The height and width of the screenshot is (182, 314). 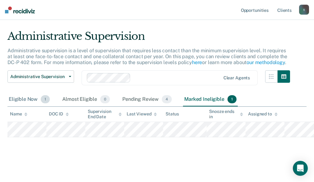 What do you see at coordinates (149, 39) in the screenshot?
I see `div: Administrative Supervision` at bounding box center [149, 39].